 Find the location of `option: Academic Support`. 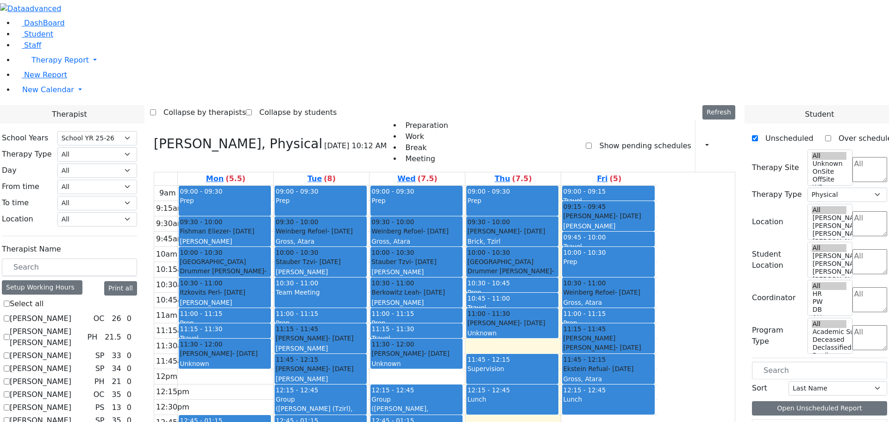

option: Academic Support is located at coordinates (830, 332).